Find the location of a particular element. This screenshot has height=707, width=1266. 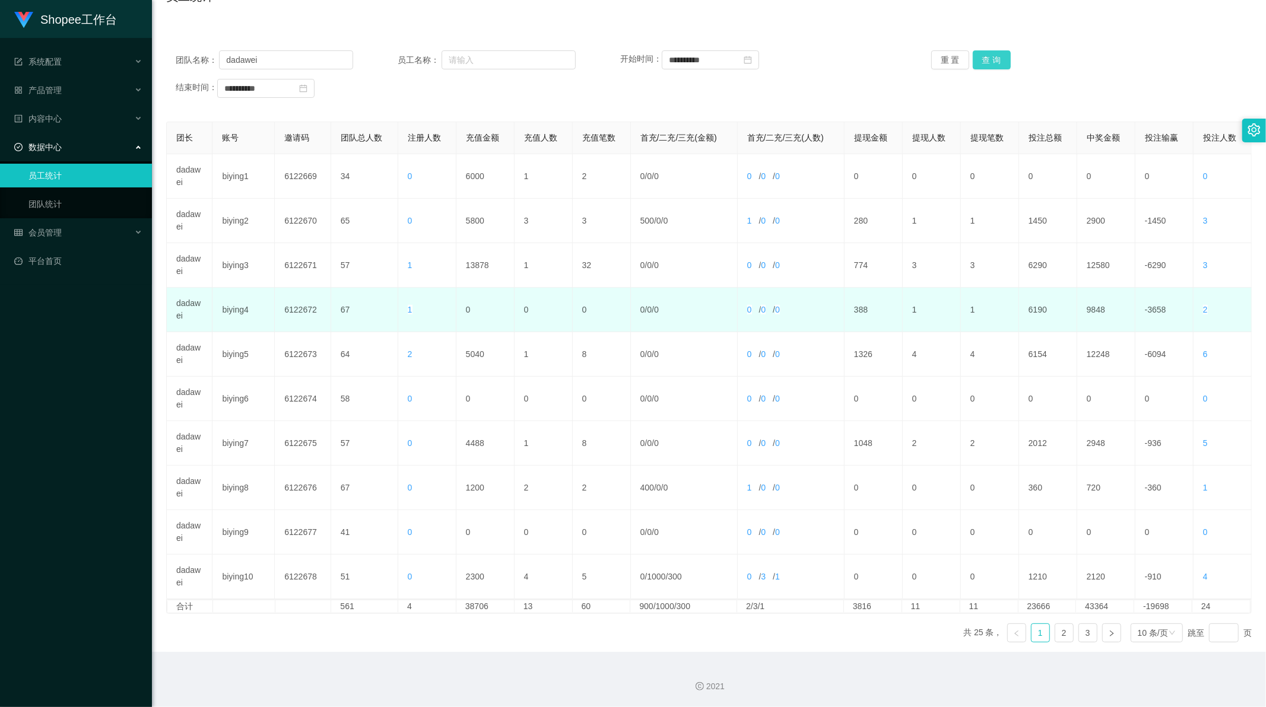

td: biying1 is located at coordinates (243, 176).